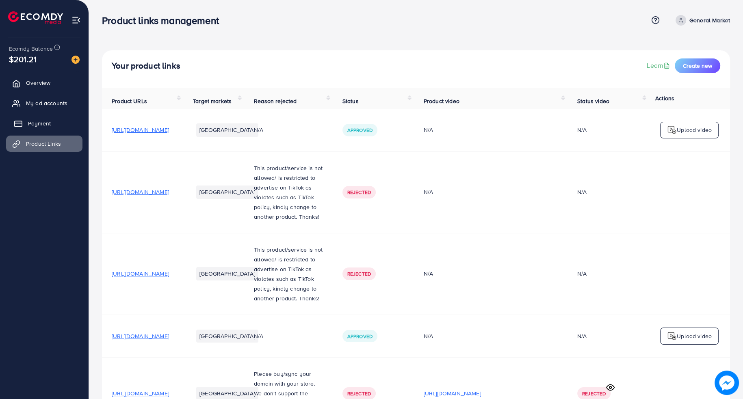 Image resolution: width=743 pixels, height=399 pixels. What do you see at coordinates (275, 101) in the screenshot?
I see `span: Reason rejected` at bounding box center [275, 101].